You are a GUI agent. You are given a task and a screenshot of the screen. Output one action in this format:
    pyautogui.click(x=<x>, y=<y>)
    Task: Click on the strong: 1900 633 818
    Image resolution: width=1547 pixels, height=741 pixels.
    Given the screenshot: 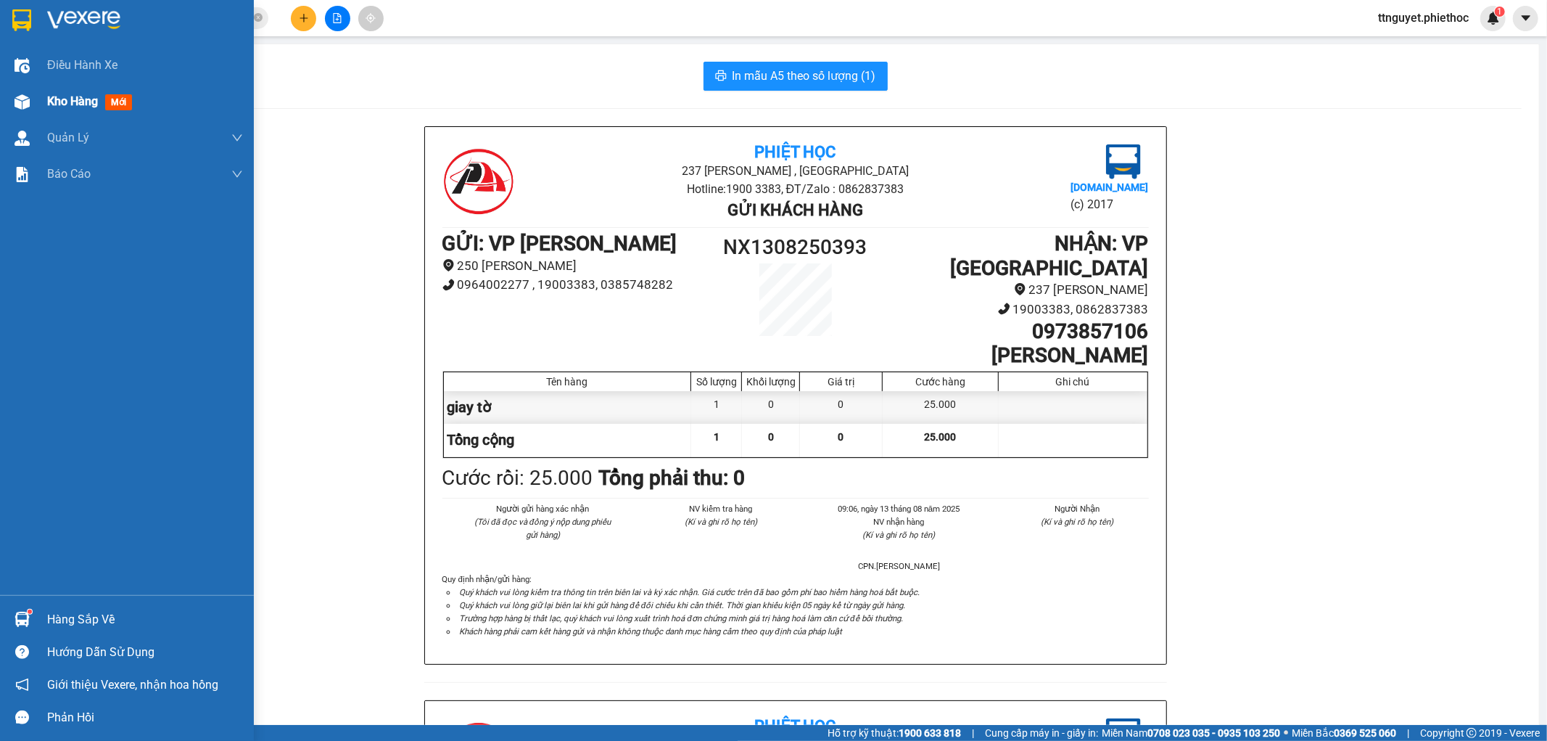 What is the action you would take?
    pyautogui.click(x=930, y=733)
    